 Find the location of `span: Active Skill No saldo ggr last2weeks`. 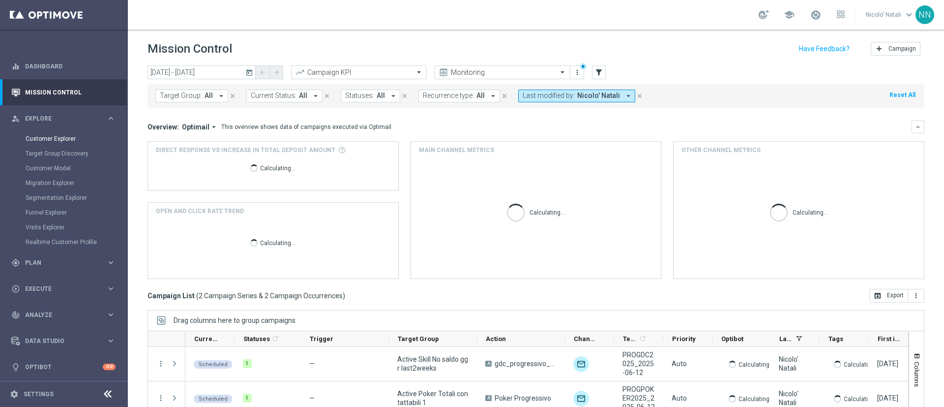

span: Active Skill No saldo ggr last2weeks is located at coordinates (433, 363).